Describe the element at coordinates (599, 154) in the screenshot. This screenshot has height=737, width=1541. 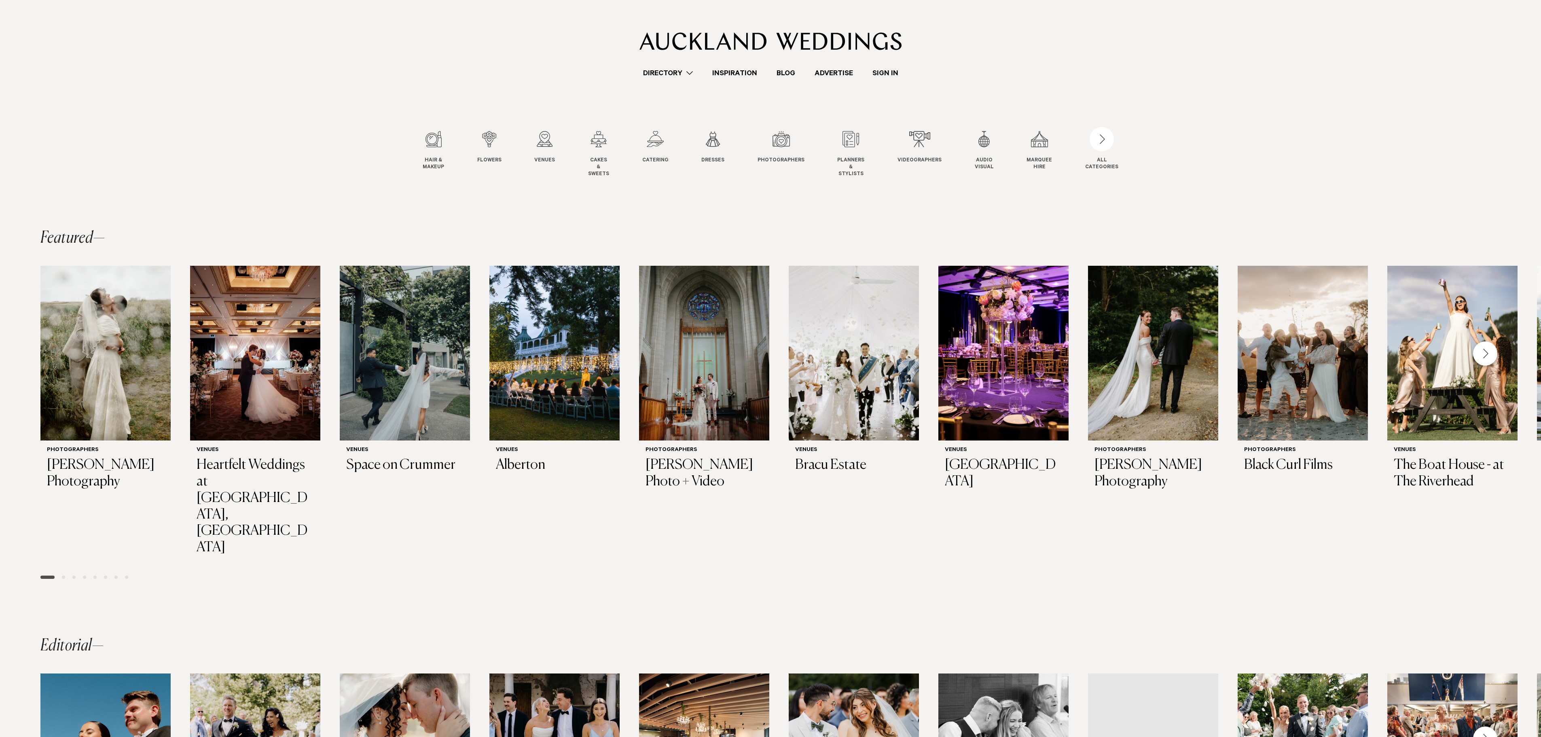
I see `a: Cakes & Sweets` at that location.